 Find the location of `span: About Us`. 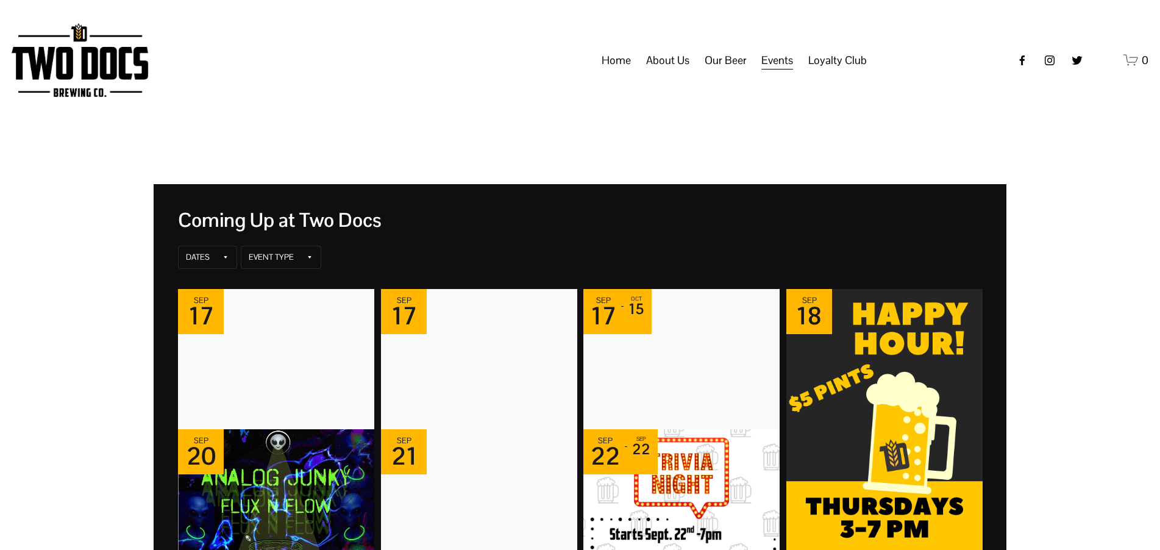

span: About Us is located at coordinates (668, 60).